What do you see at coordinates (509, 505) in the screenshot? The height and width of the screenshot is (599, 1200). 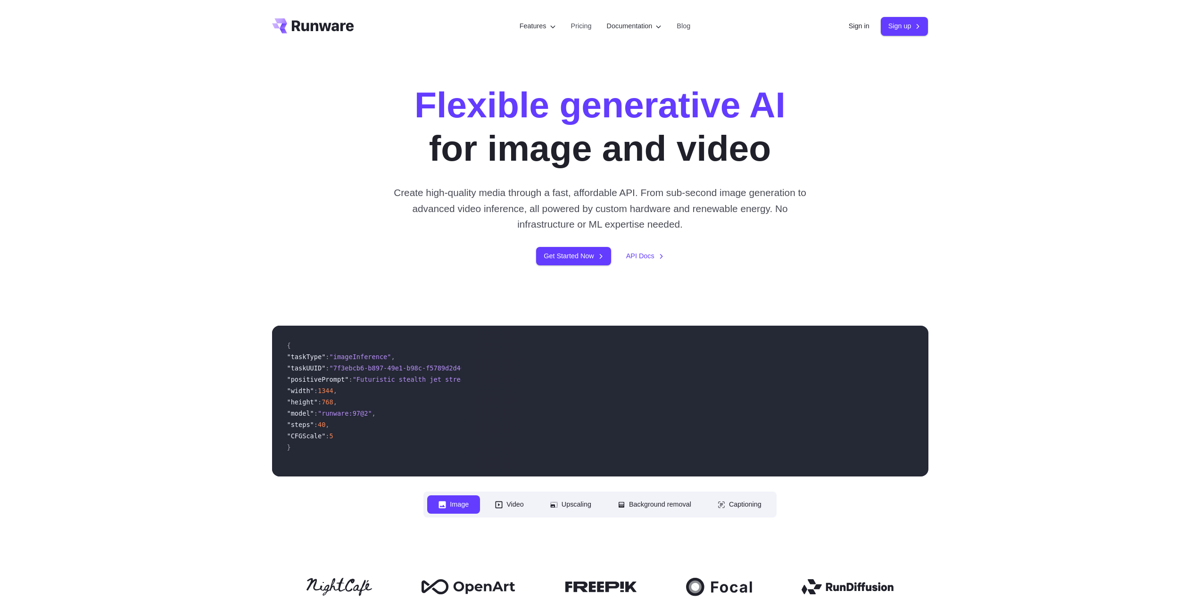 I see `button: Video` at bounding box center [509, 505].